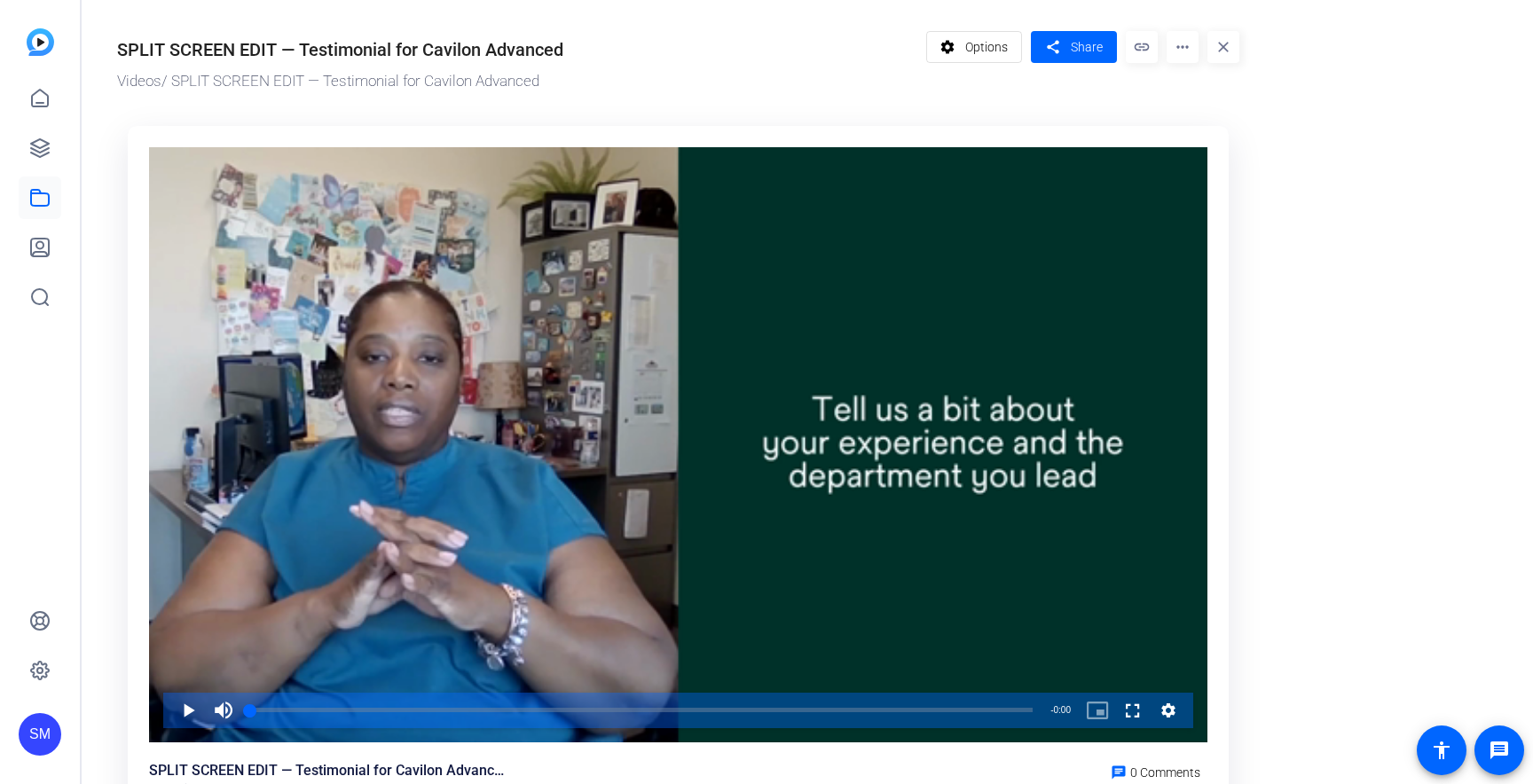  What do you see at coordinates (947, 47) in the screenshot?
I see `mat-icon: settings` at bounding box center [947, 47].